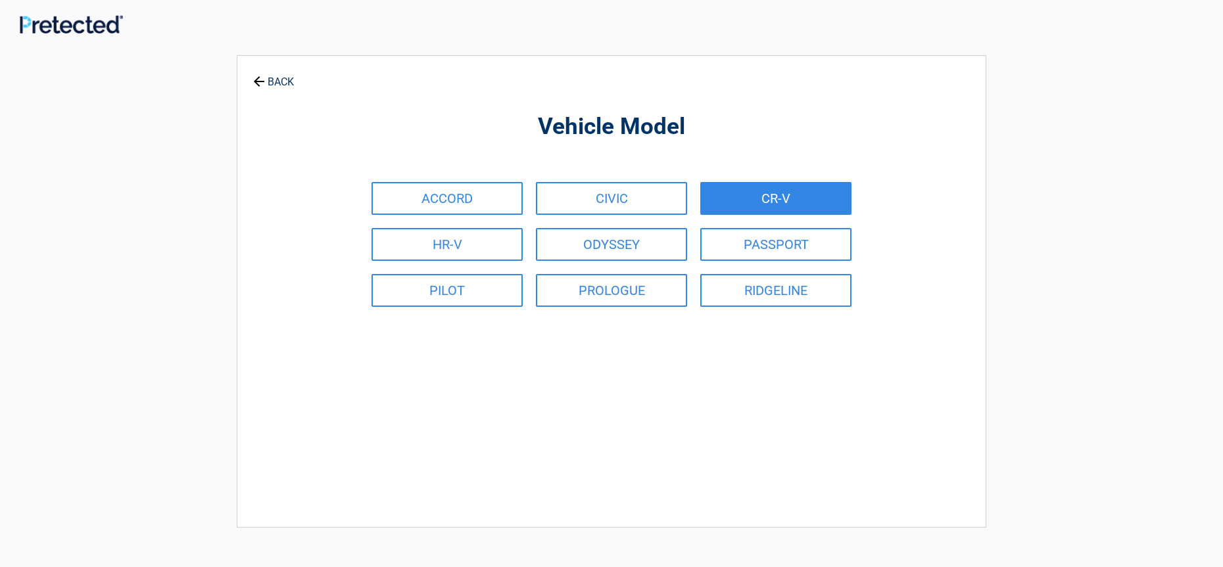 The image size is (1223, 567). I want to click on a: CR-V, so click(776, 199).